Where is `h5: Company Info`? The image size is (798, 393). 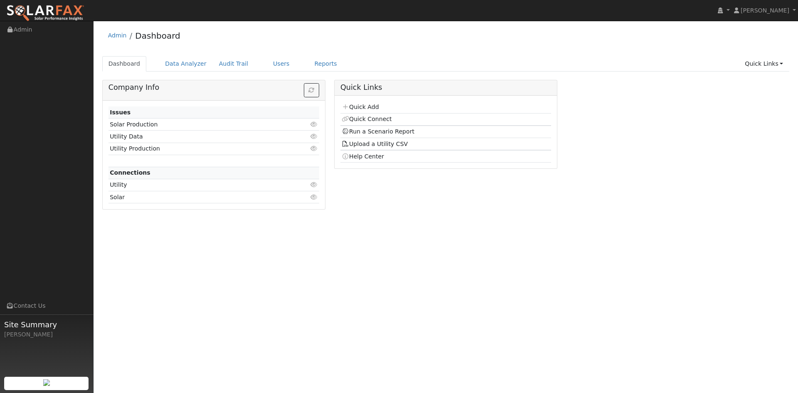
h5: Company Info is located at coordinates (214, 87).